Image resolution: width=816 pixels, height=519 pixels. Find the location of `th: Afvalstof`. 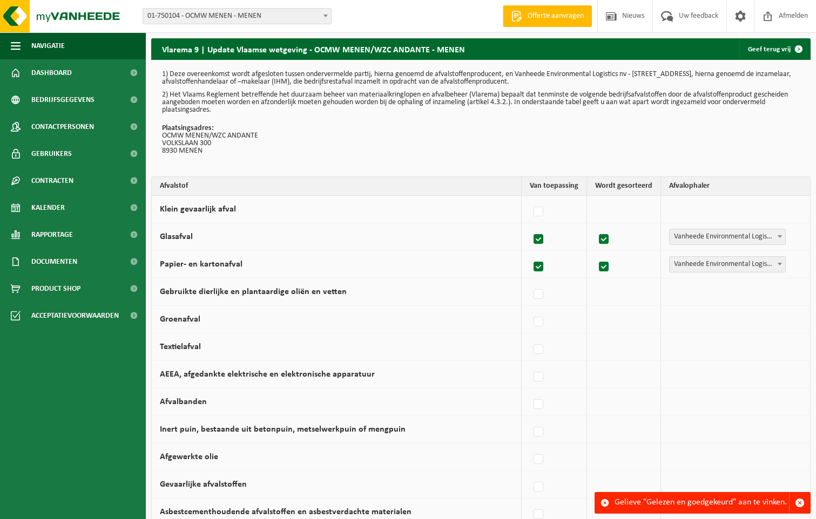

th: Afvalstof is located at coordinates (336, 186).